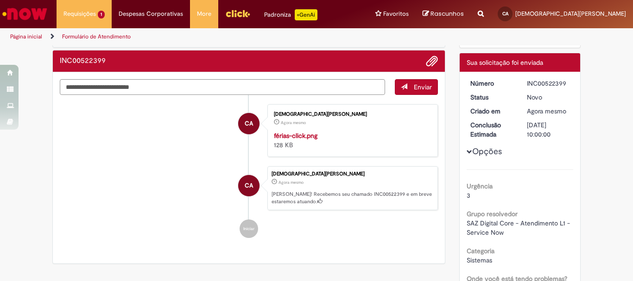 The height and width of the screenshot is (281, 633). I want to click on p: +GenAi, so click(306, 15).